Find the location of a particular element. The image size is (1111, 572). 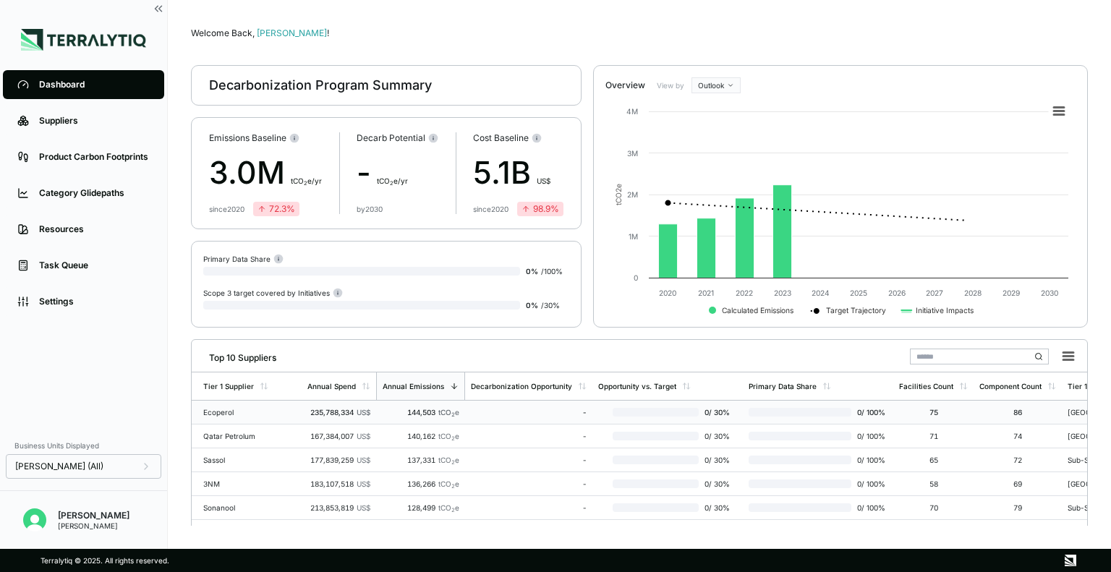

div: Component Count is located at coordinates (1010, 386).